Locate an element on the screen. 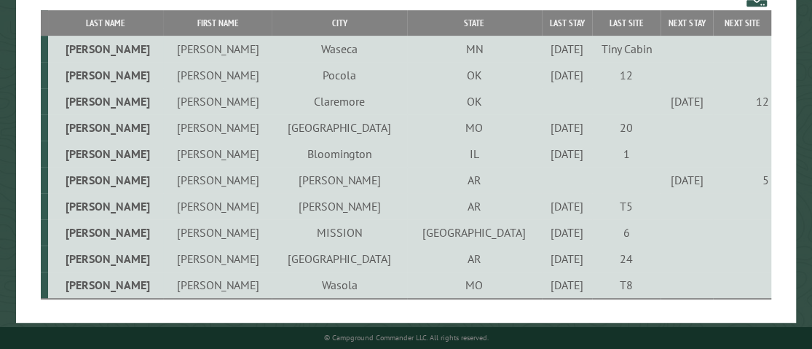 This screenshot has height=349, width=812. img: logo_orange.svg is located at coordinates (29, 29).